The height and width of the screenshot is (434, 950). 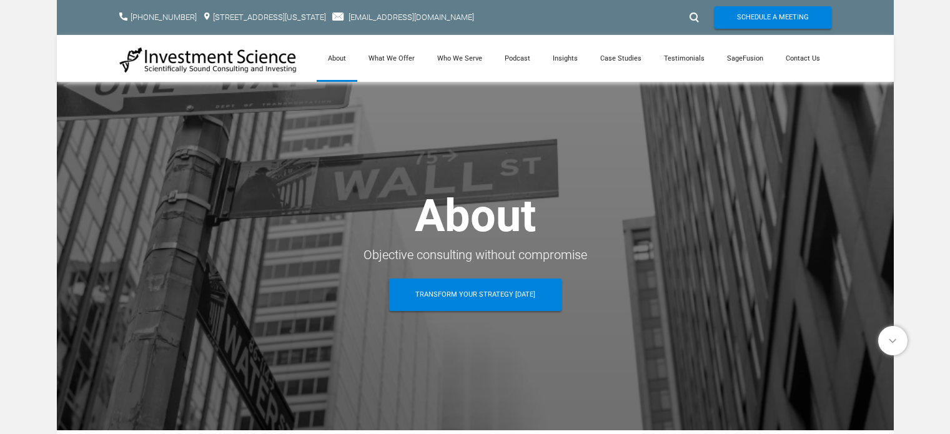 What do you see at coordinates (772, 17) in the screenshot?
I see `a: Schedule A Meeting` at bounding box center [772, 17].